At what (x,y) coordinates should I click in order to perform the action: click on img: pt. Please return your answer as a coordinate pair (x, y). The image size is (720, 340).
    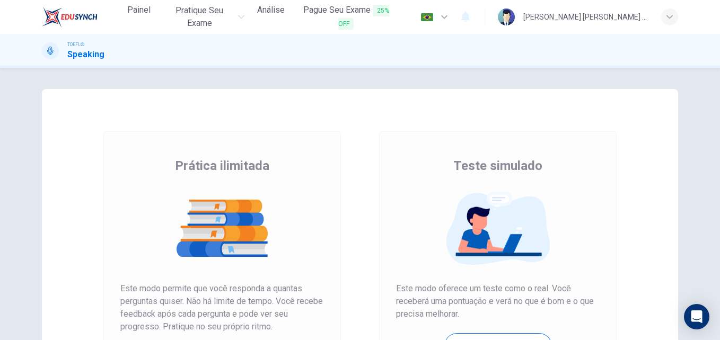
    Looking at the image, I should click on (427, 17).